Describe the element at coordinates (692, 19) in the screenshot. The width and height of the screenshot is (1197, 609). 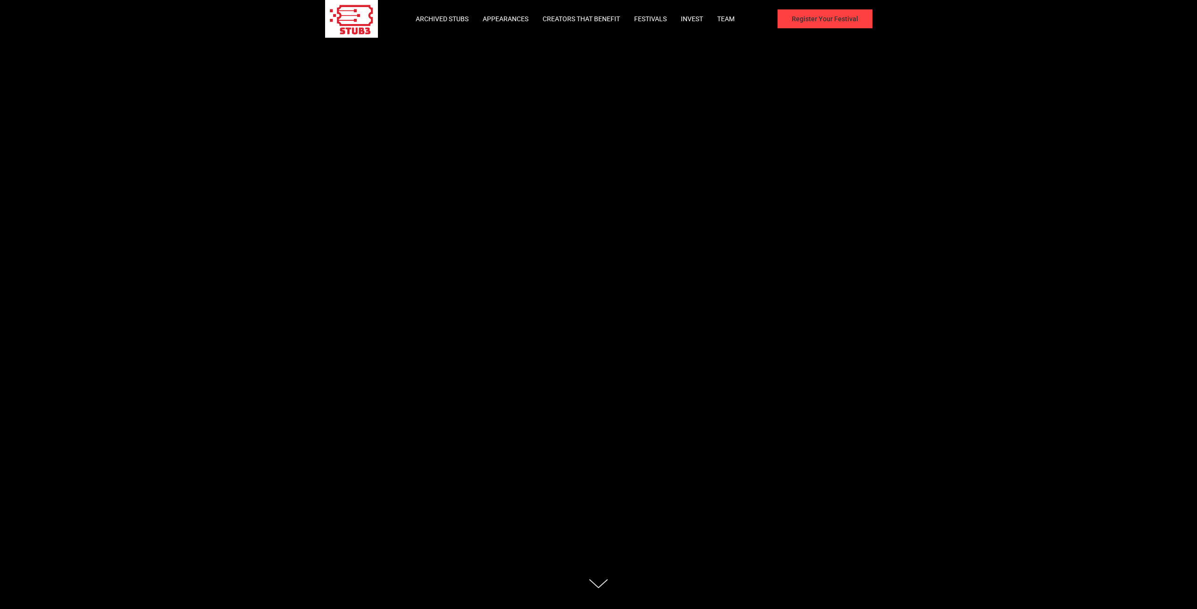
I see `a: Invest` at that location.